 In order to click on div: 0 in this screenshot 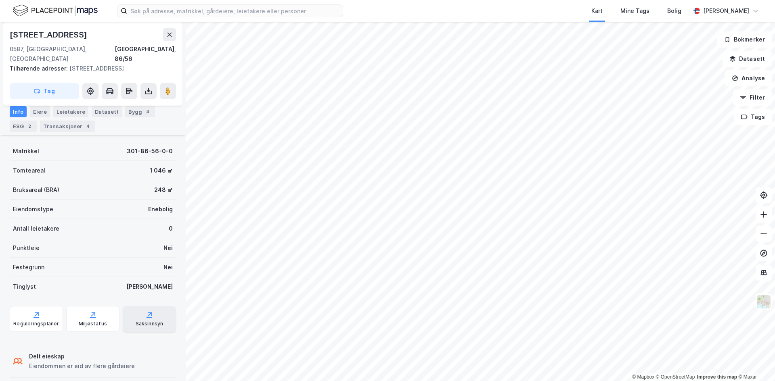, I will do `click(171, 229)`.